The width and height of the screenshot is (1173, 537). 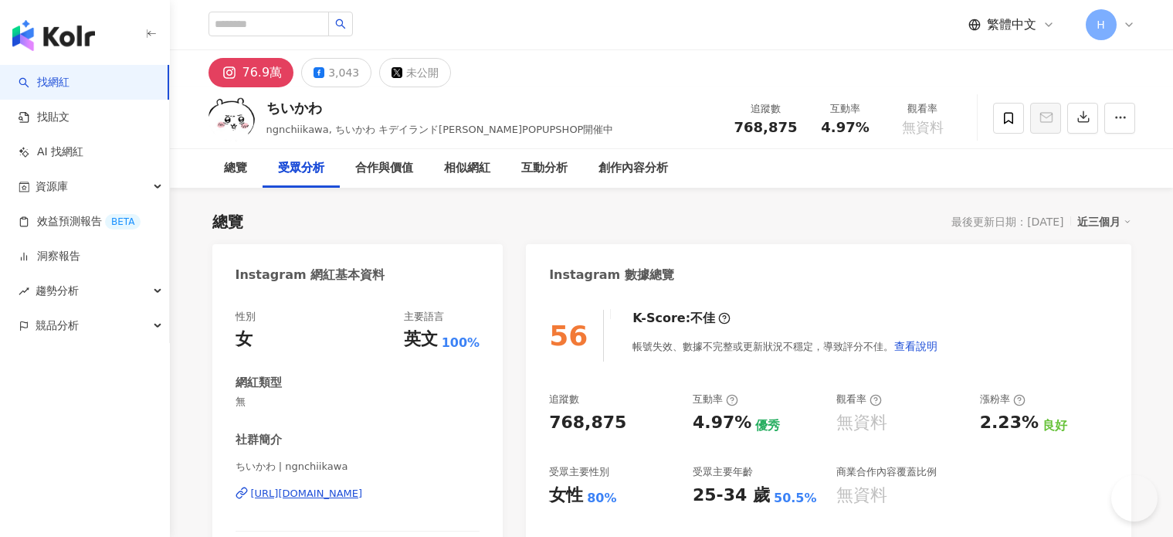 I want to click on span: 資源庫, so click(x=52, y=186).